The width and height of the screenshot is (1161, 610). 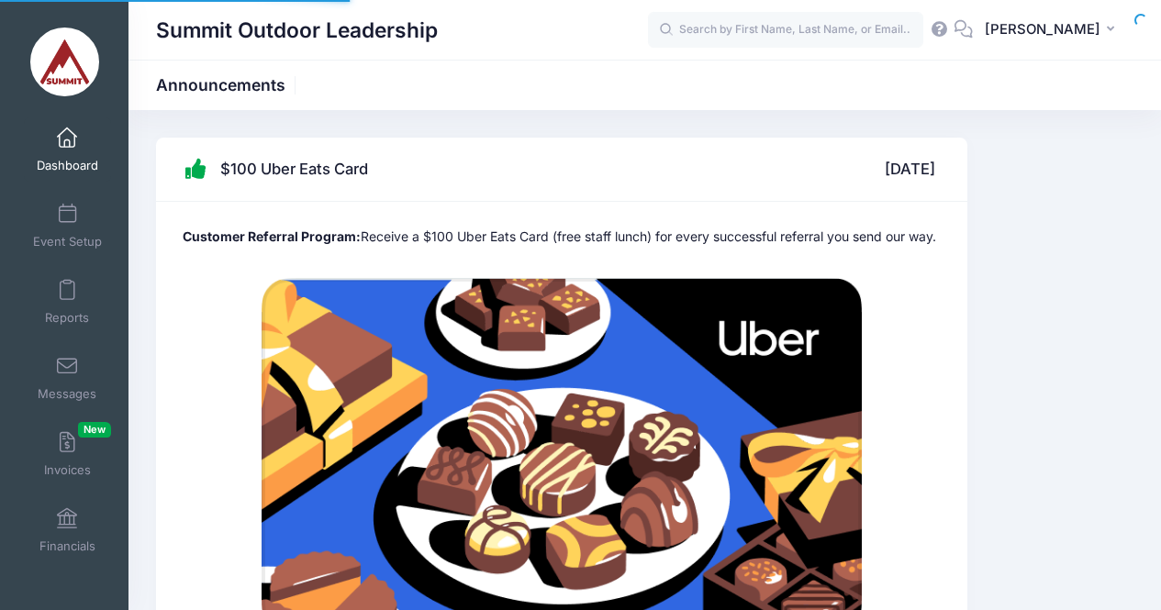 What do you see at coordinates (67, 454) in the screenshot?
I see `a: InvoicesNew` at bounding box center [67, 454].